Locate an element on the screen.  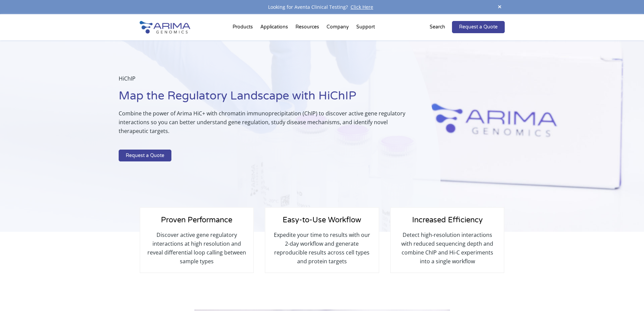
span: Proven Performance is located at coordinates (196, 220).